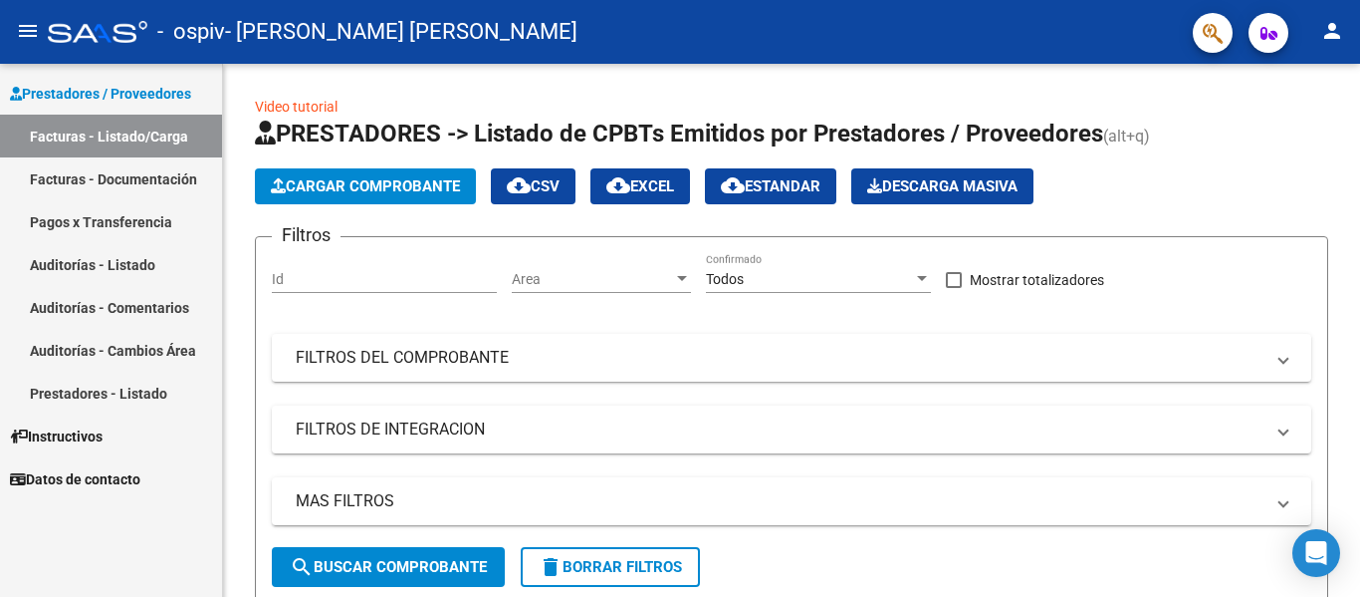 Image resolution: width=1360 pixels, height=597 pixels. I want to click on span: Area, so click(593, 279).